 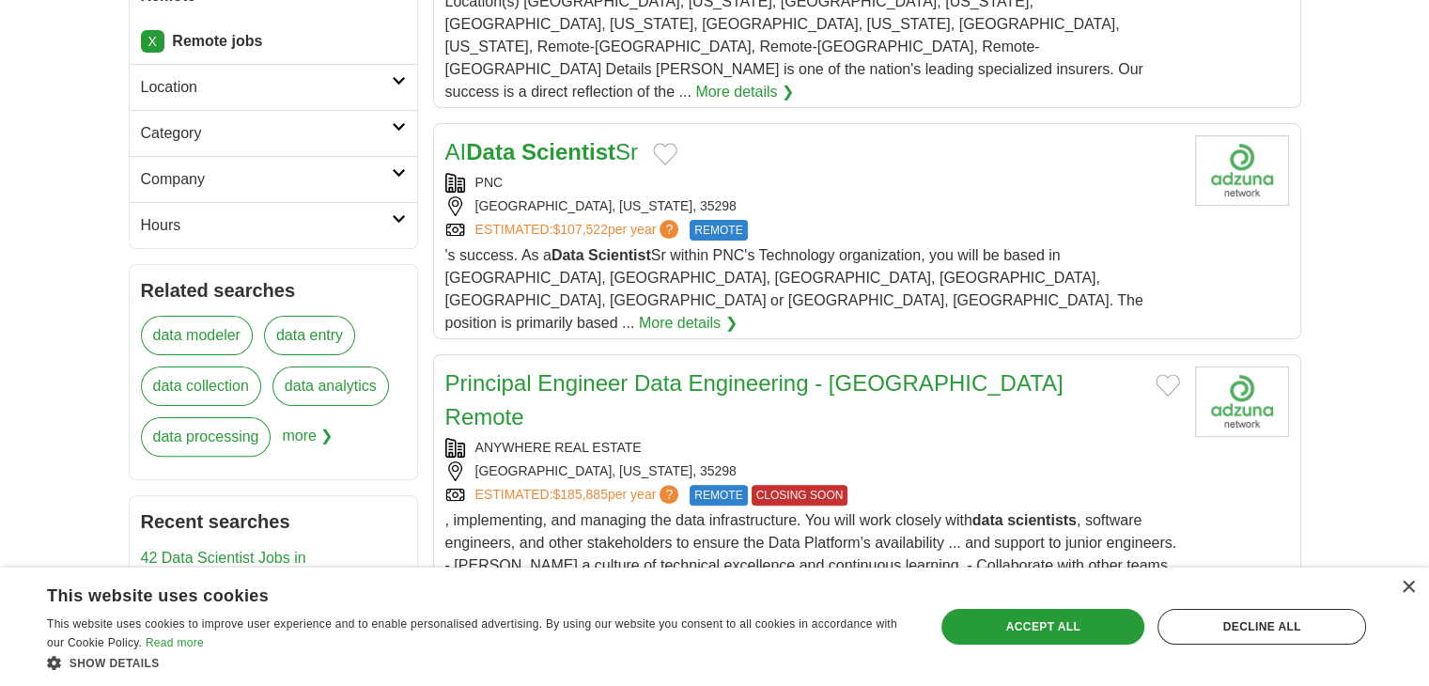 What do you see at coordinates (273, 178) in the screenshot?
I see `a: Company` at bounding box center [273, 178].